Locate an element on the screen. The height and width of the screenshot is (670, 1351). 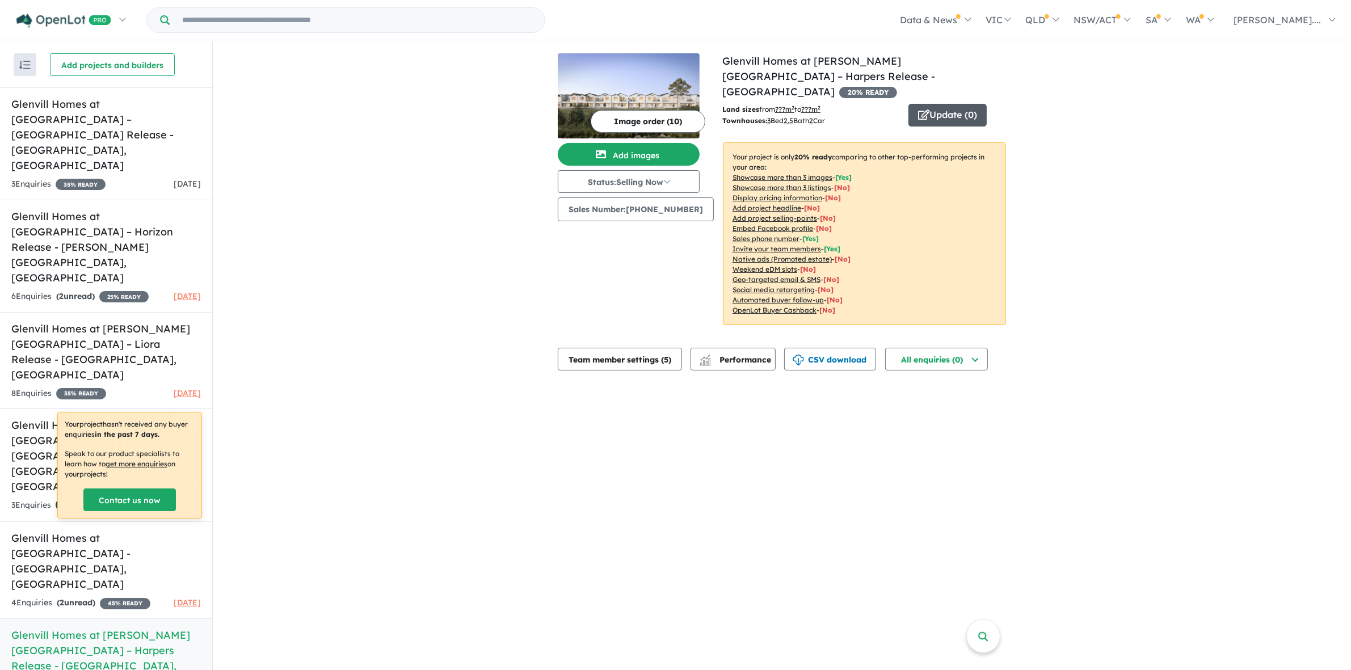
span: 45 % READY is located at coordinates (125, 604).